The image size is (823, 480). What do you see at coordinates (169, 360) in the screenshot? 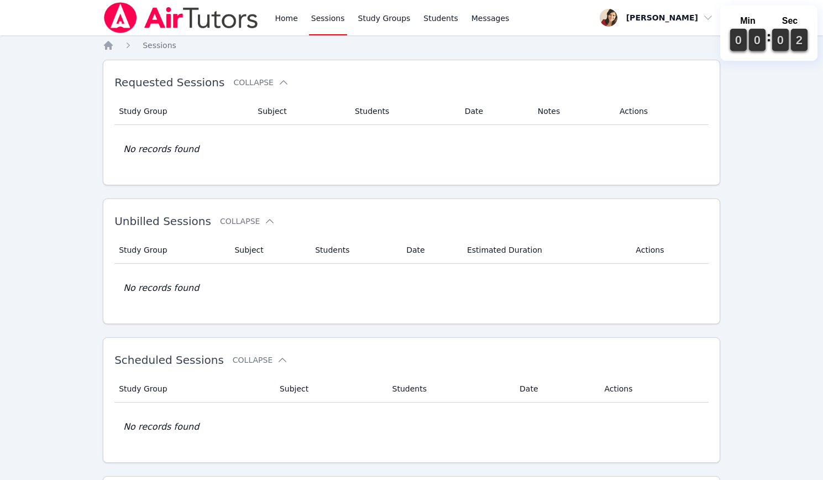
I see `span: Scheduled Sessions` at bounding box center [169, 360].